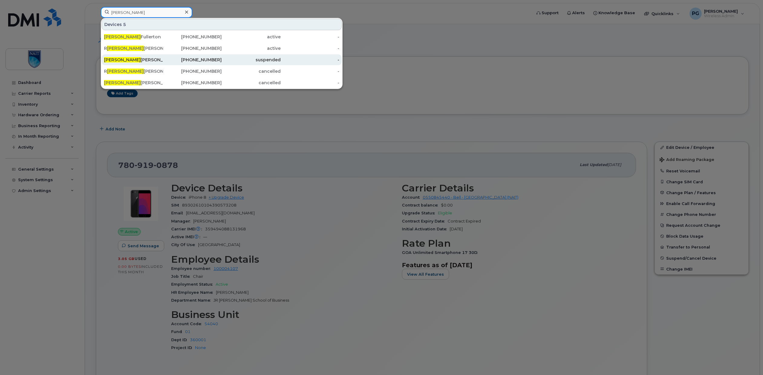 The image size is (763, 375). I want to click on div: suspended, so click(251, 60).